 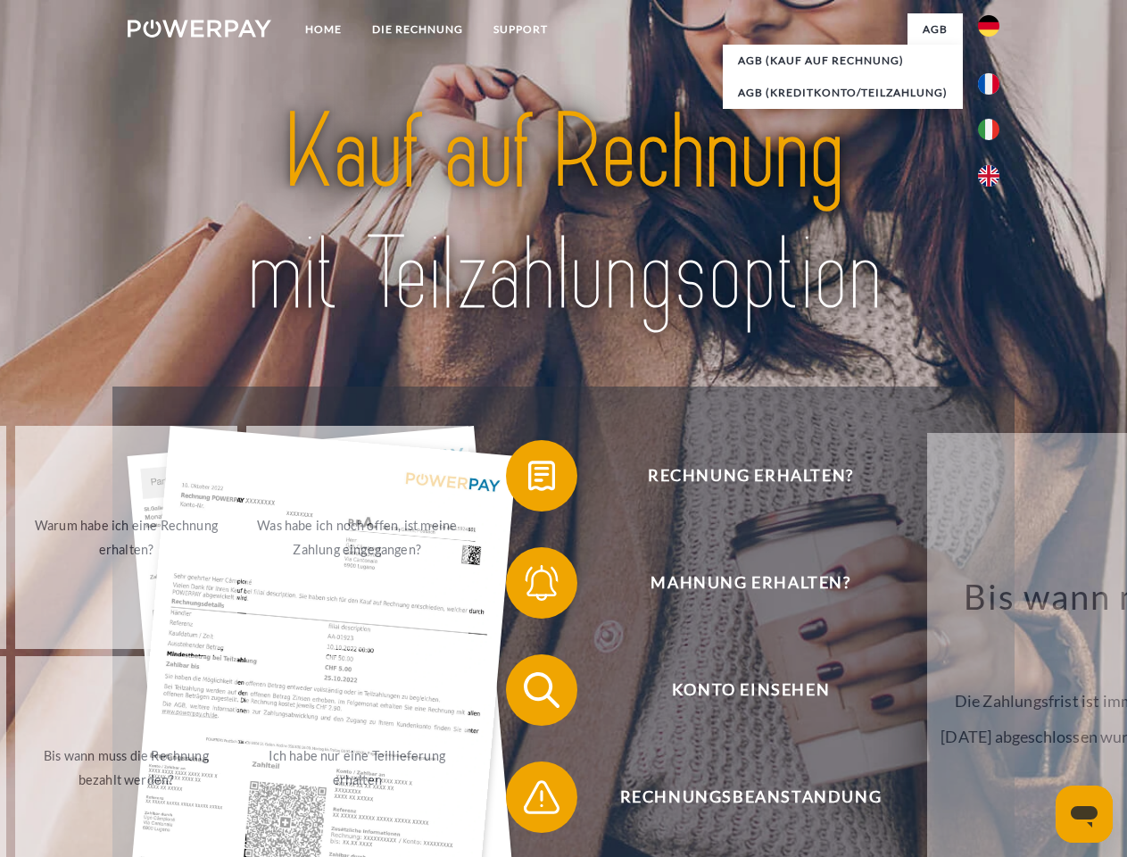 I want to click on img: title-powerpay_de.svg, so click(x=563, y=213).